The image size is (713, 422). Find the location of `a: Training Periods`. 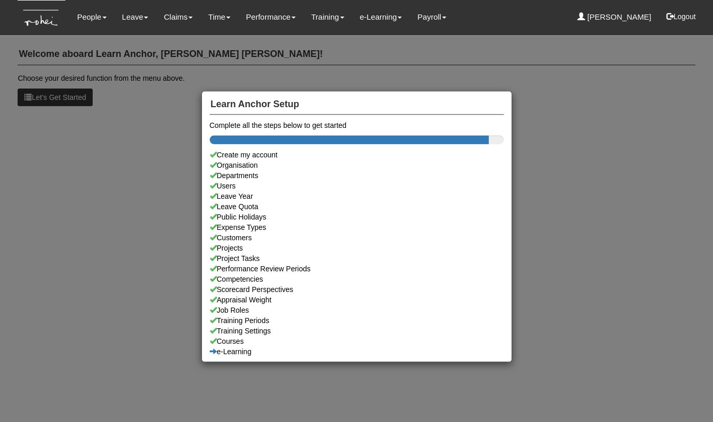

a: Training Periods is located at coordinates (357, 321).